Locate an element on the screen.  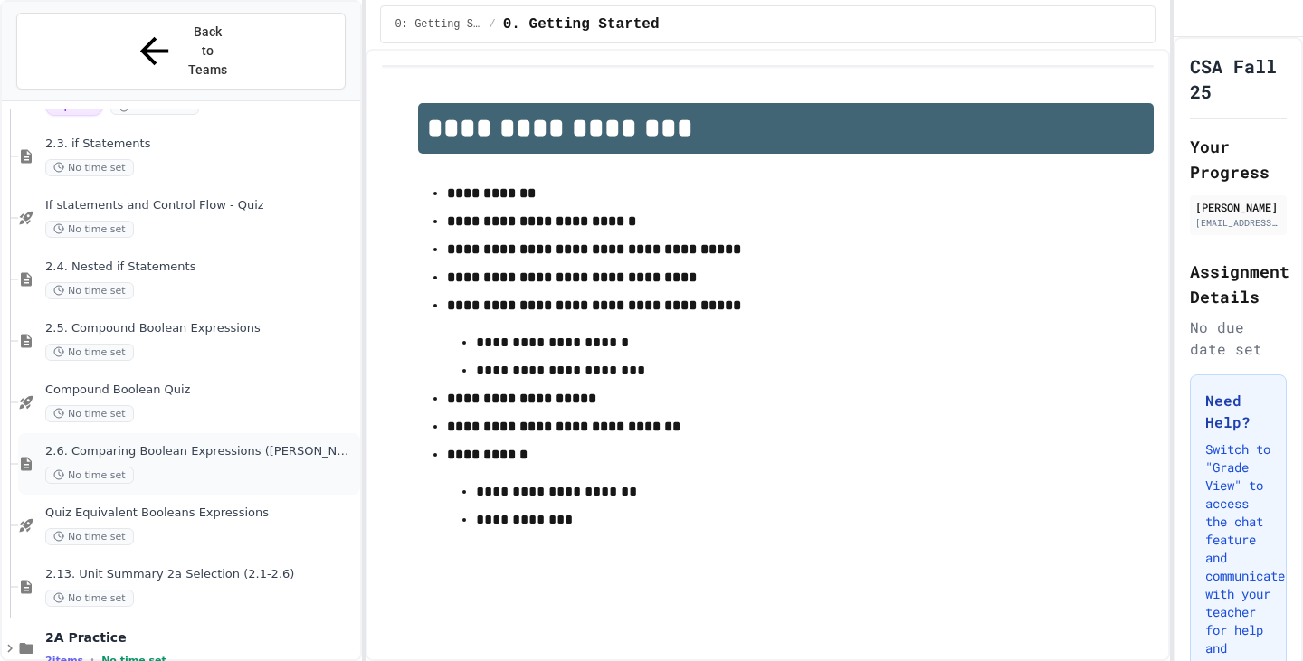
span: 2A Practice is located at coordinates (201, 638).